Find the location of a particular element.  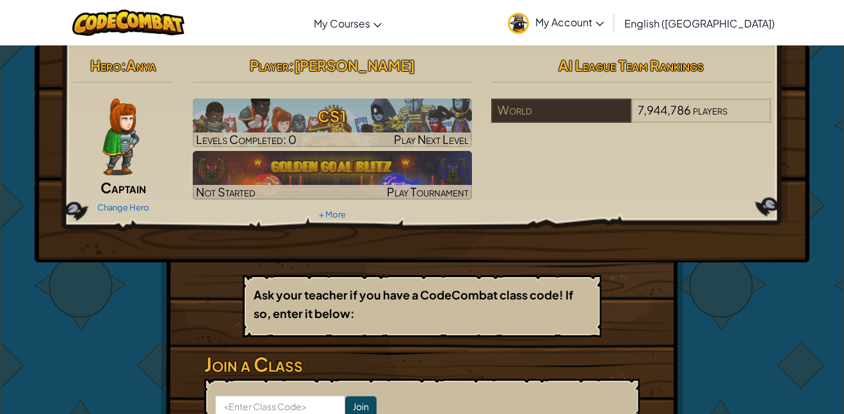

h3: Join a Class is located at coordinates (422, 364).